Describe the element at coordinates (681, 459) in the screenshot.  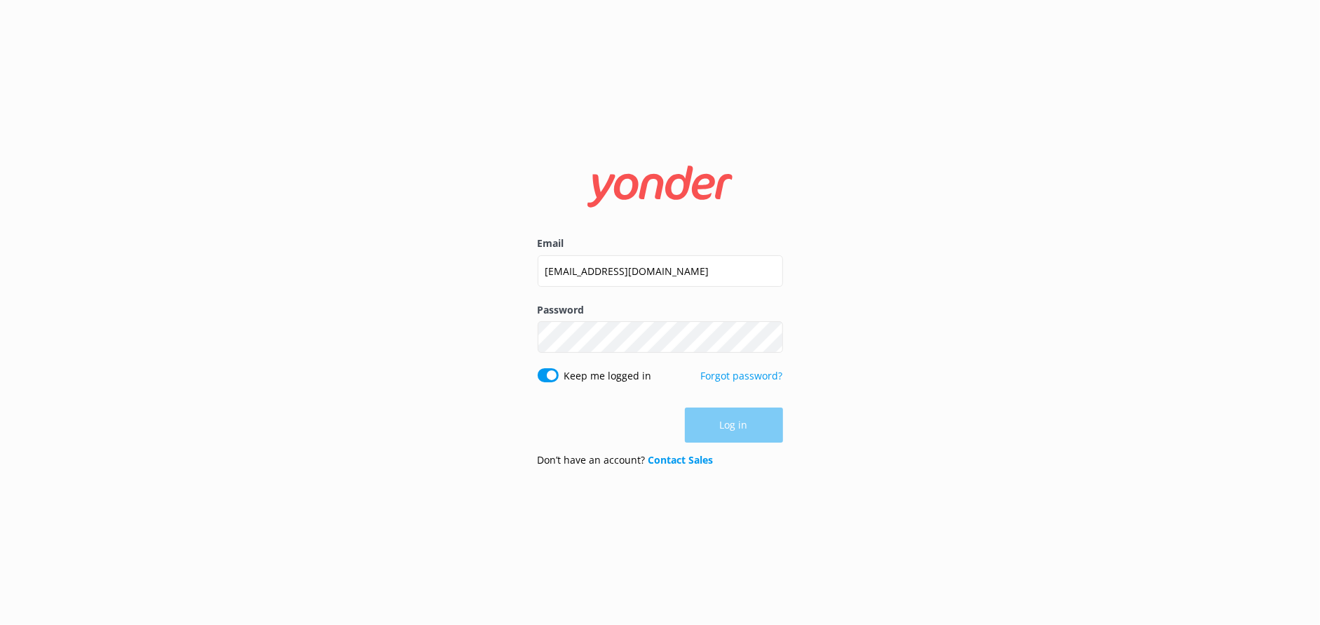
I see `a: Contact Sales` at that location.